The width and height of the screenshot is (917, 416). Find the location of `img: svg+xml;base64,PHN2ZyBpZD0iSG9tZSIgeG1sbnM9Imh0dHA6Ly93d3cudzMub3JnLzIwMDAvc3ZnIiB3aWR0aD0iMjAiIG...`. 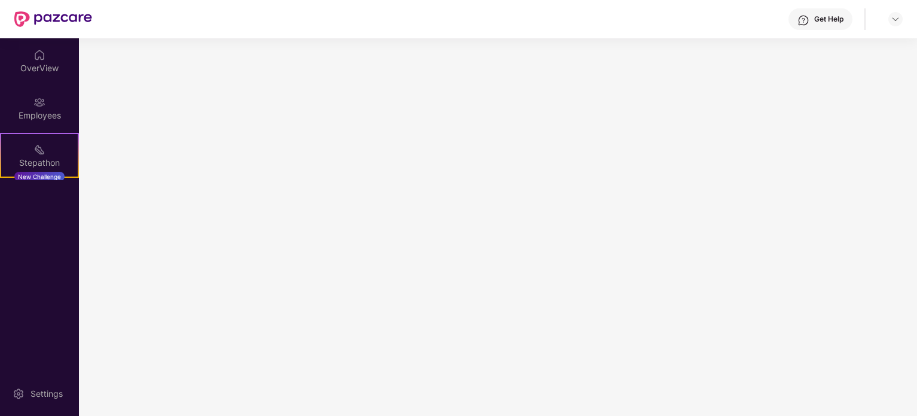

img: svg+xml;base64,PHN2ZyBpZD0iSG9tZSIgeG1sbnM9Imh0dHA6Ly93d3cudzMub3JnLzIwMDAvc3ZnIiB3aWR0aD0iMjAiIG... is located at coordinates (39, 55).